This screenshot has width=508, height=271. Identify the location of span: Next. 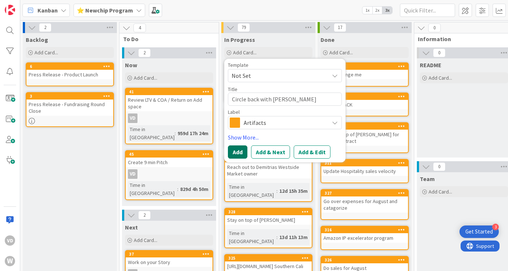
(131, 227).